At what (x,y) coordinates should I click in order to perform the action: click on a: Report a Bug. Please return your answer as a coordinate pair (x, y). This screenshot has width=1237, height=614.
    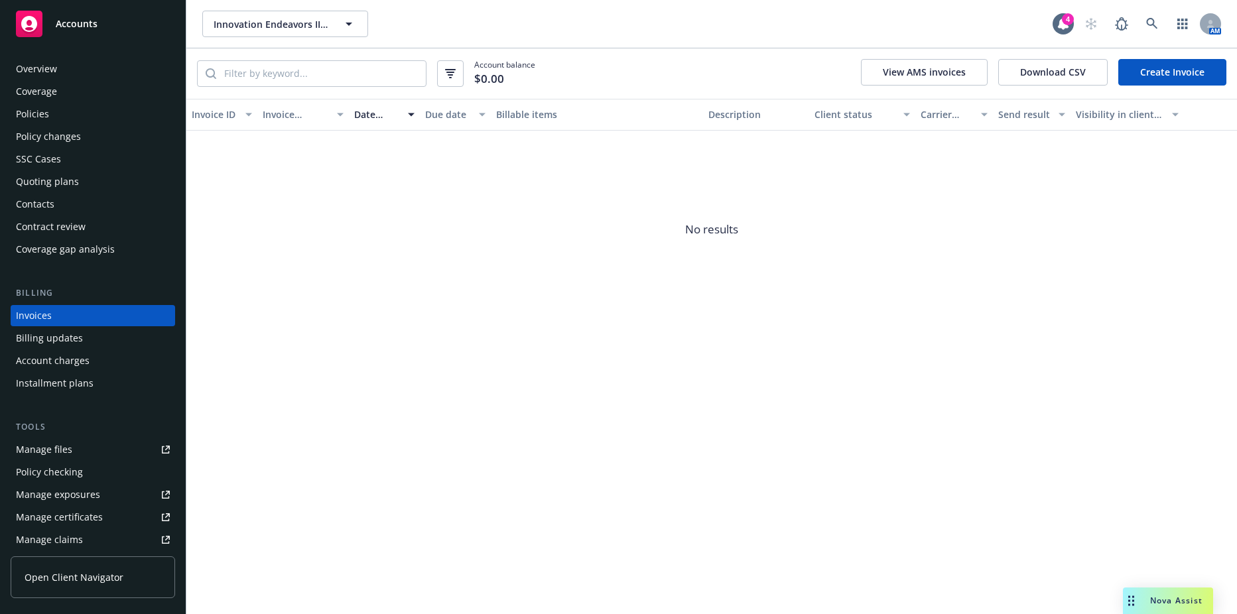
    Looking at the image, I should click on (1122, 24).